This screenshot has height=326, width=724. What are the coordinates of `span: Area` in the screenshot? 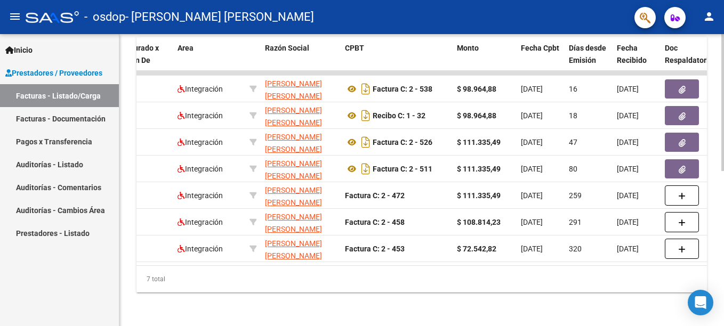 It's located at (186, 48).